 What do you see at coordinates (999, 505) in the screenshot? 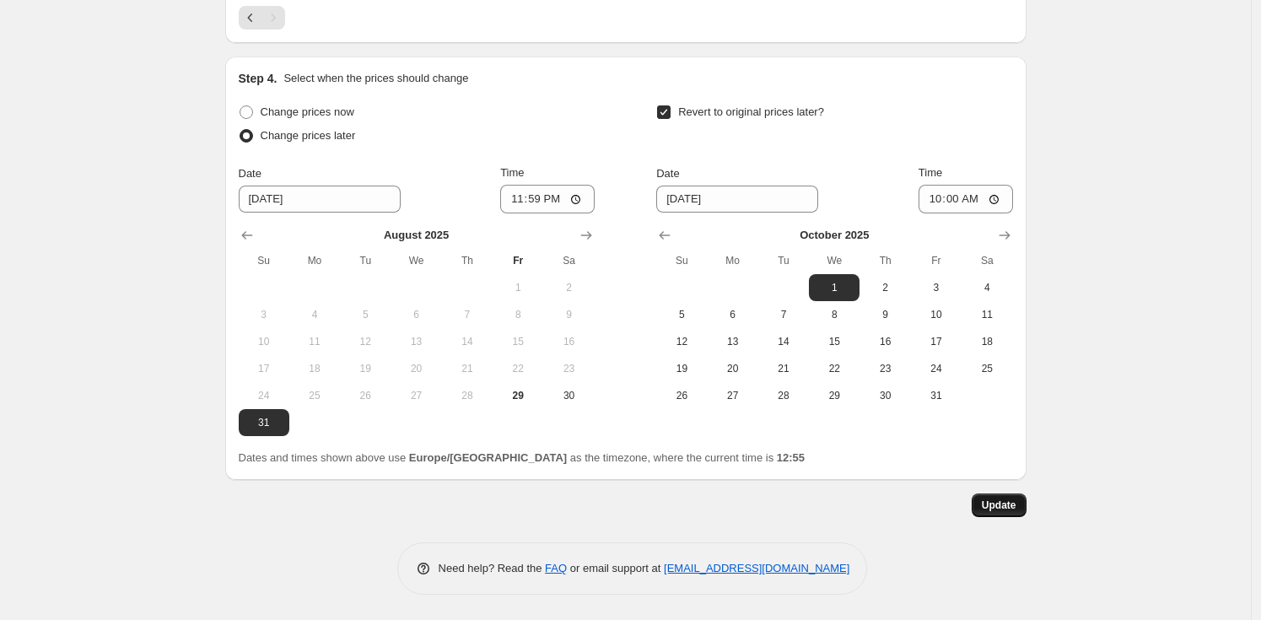
I see `span: Update` at bounding box center [999, 505].